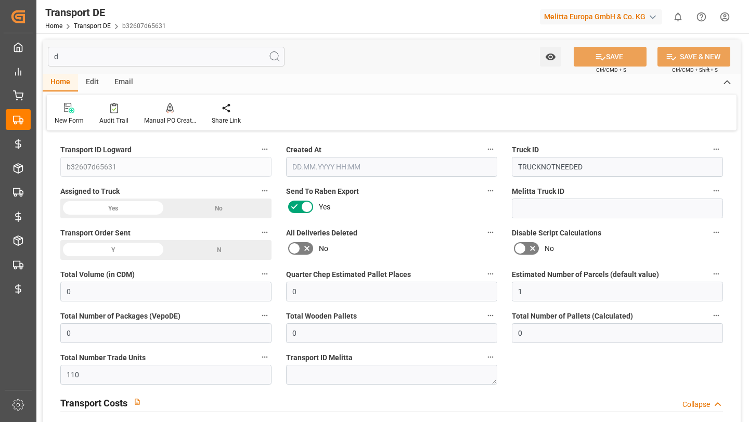  What do you see at coordinates (585, 275) in the screenshot?
I see `span: Estimated Number of Parcels (default value)` at bounding box center [585, 275].